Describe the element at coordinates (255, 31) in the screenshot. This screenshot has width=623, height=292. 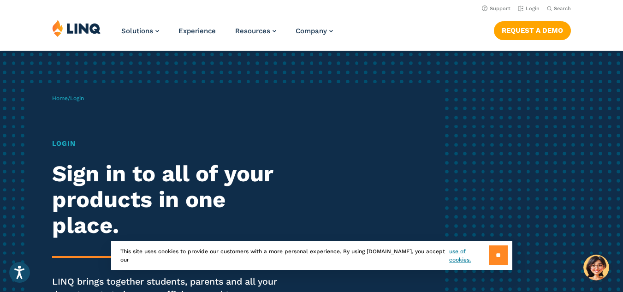
I see `a: Resources` at that location.